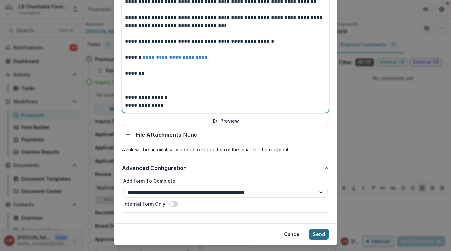  I want to click on span: Advanced Configuration, so click(223, 168).